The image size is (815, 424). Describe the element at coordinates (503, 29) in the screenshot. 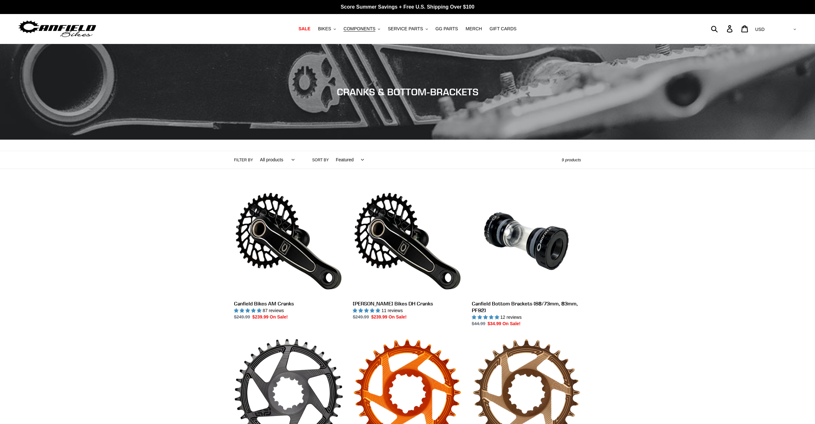

I see `a: GIFT CARDS` at that location.